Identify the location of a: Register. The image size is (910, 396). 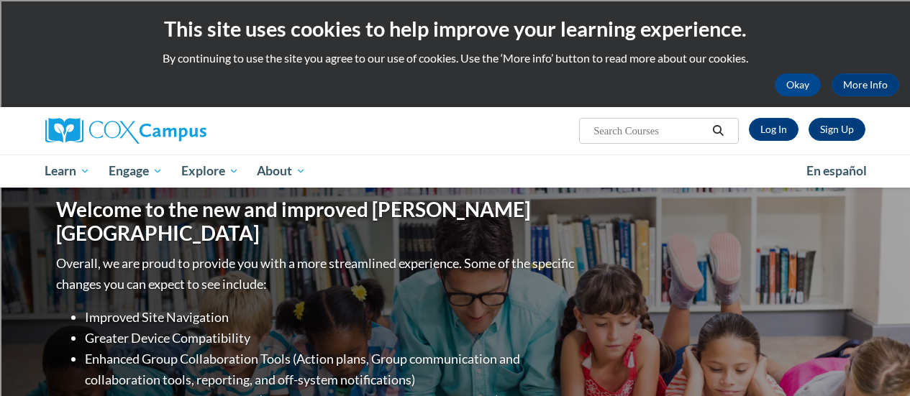
(836, 129).